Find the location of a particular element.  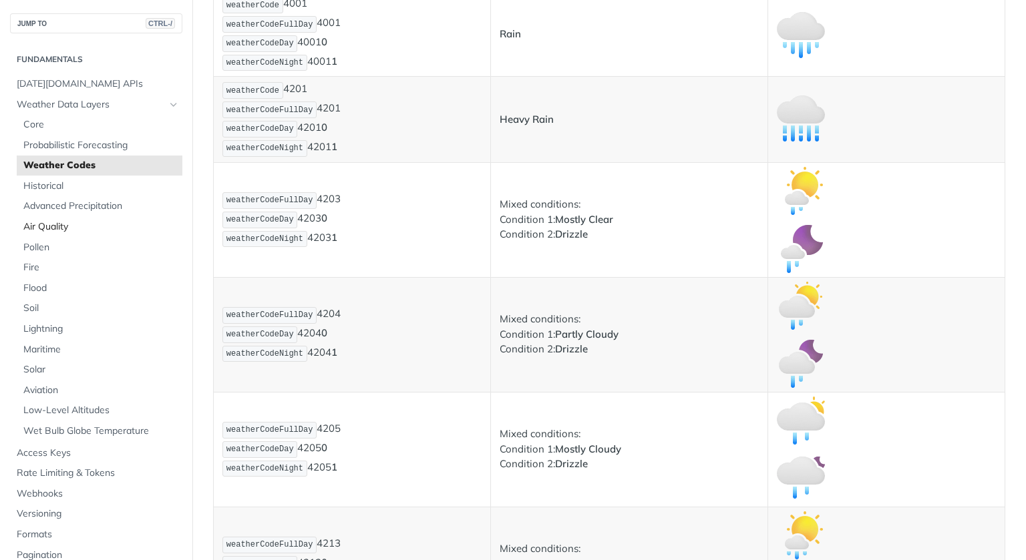

img: mostly_clear_drizzle_night is located at coordinates (801, 249).